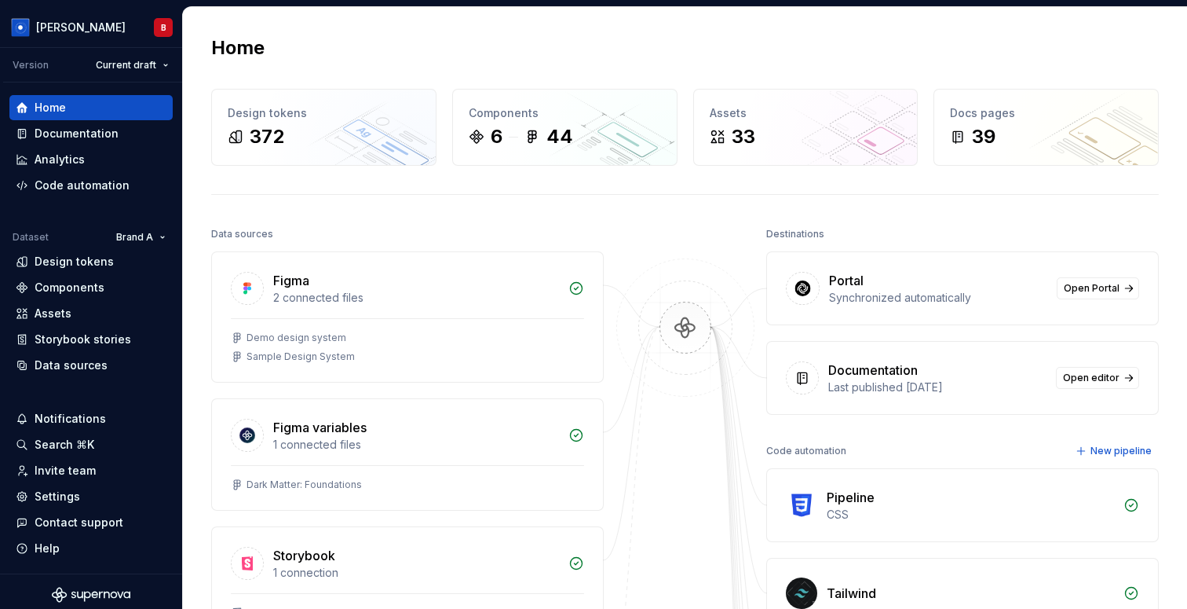 The image size is (1187, 609). I want to click on button: New pipeline, so click(1115, 451).